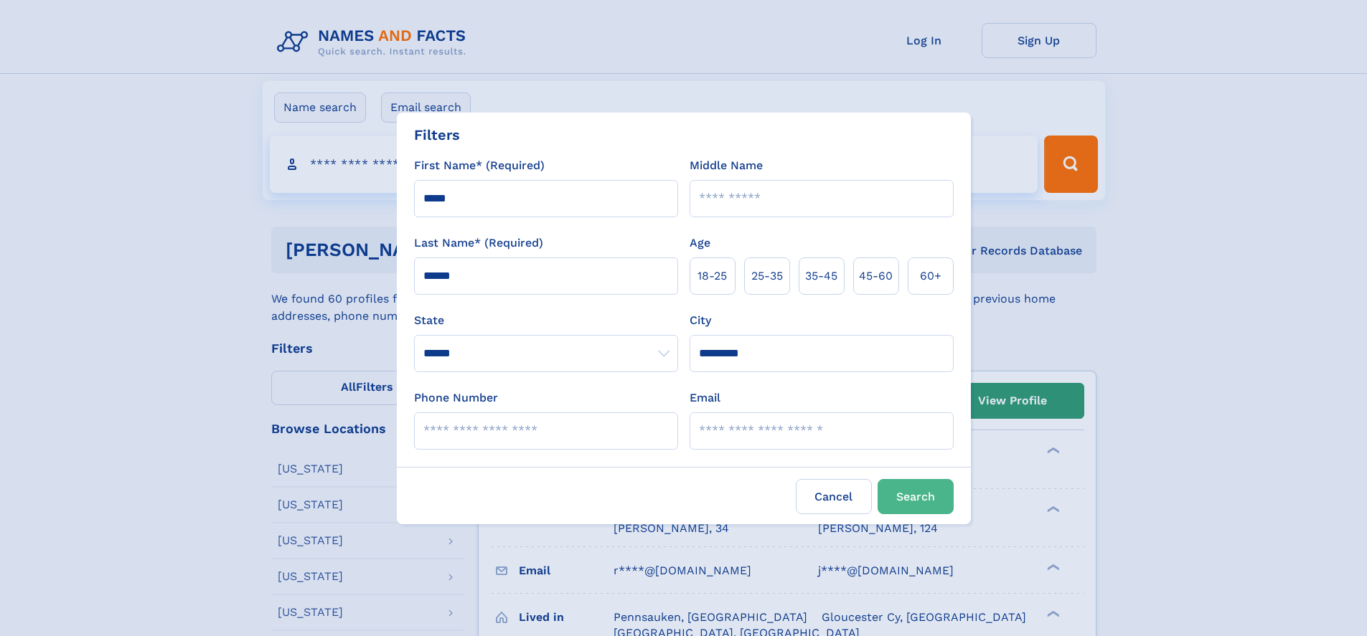 The width and height of the screenshot is (1367, 636). Describe the element at coordinates (546, 321) in the screenshot. I see `label: State` at that location.